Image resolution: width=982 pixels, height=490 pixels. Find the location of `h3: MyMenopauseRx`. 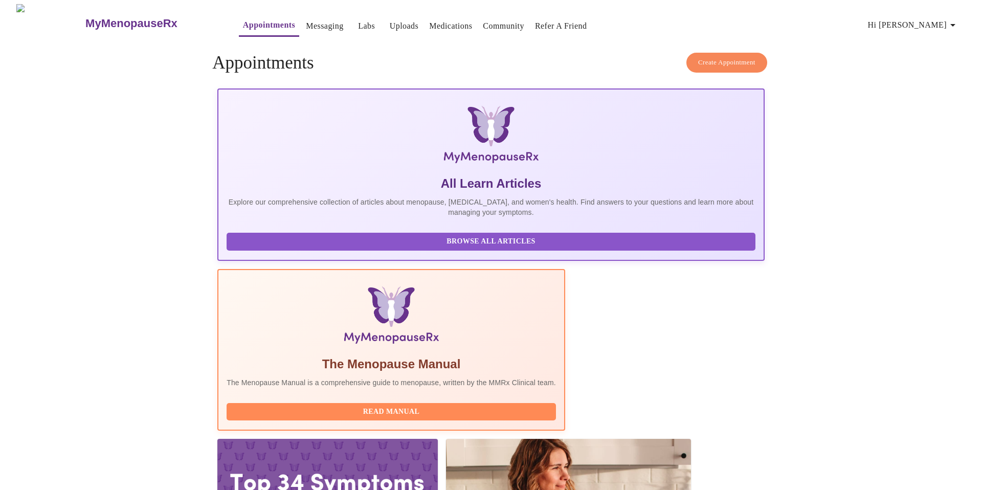

h3: MyMenopauseRx is located at coordinates (131, 24).